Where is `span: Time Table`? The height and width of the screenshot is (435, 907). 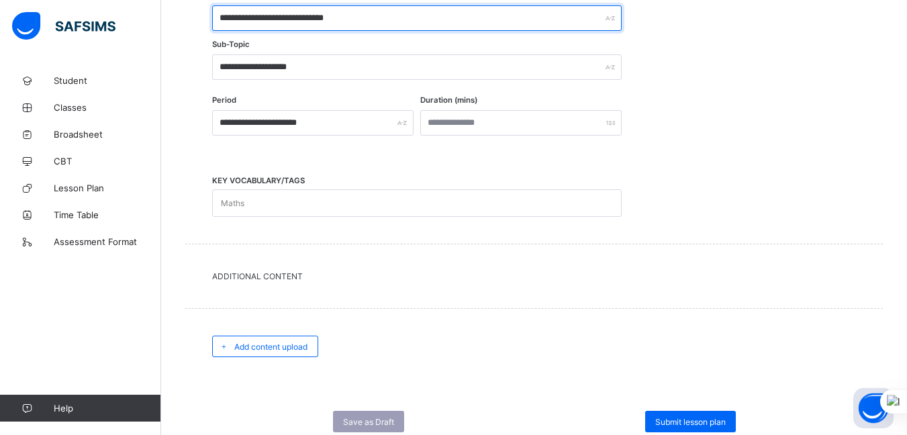
span: Time Table is located at coordinates (107, 215).